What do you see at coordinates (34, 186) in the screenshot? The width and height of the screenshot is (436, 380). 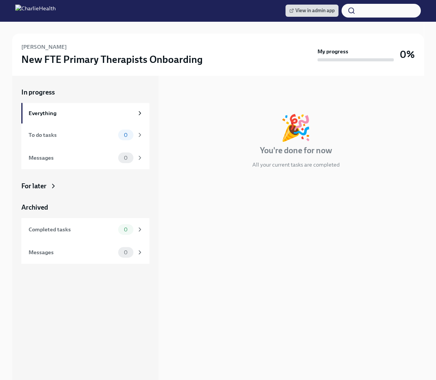 I see `div: For later` at bounding box center [34, 186].